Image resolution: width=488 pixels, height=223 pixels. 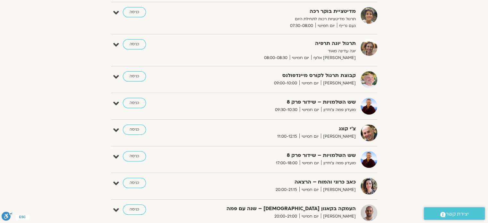 What do you see at coordinates (277, 129) in the screenshot?
I see `strong: צ'י קונג` at bounding box center [277, 129].